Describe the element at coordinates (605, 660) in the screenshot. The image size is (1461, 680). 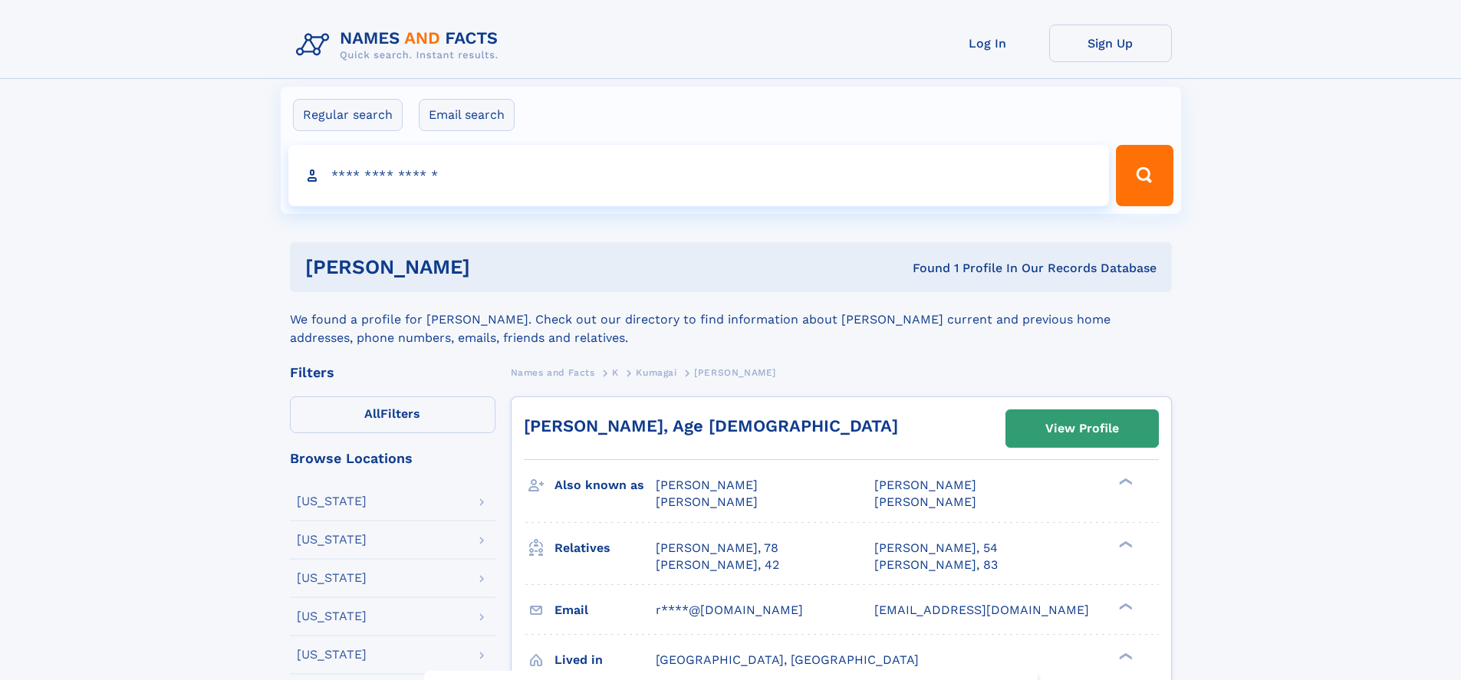
I see `h3: Lived in` at that location.